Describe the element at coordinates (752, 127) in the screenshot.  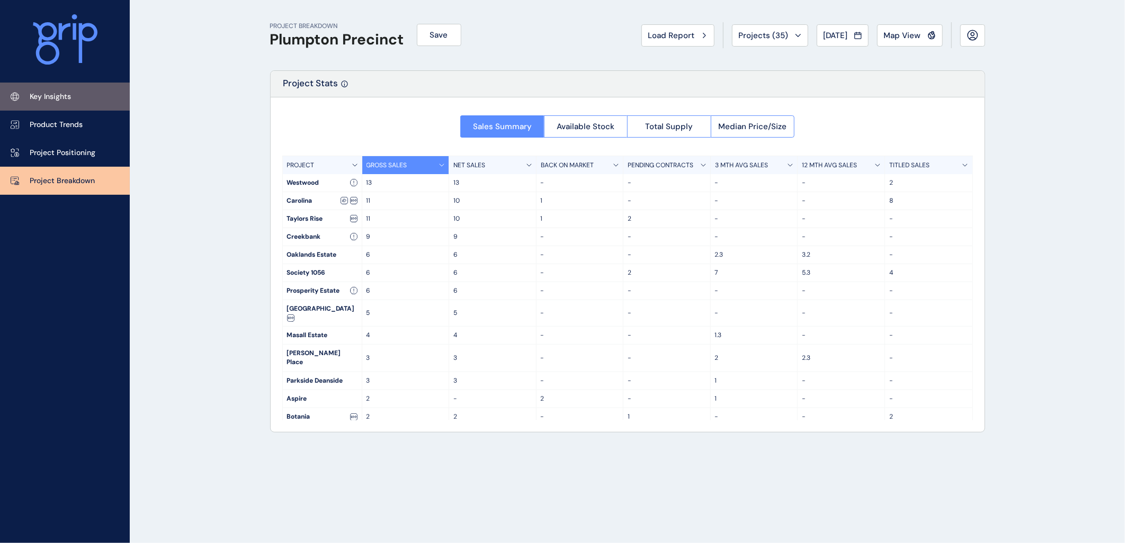
I see `span: Median Price/Size` at that location.